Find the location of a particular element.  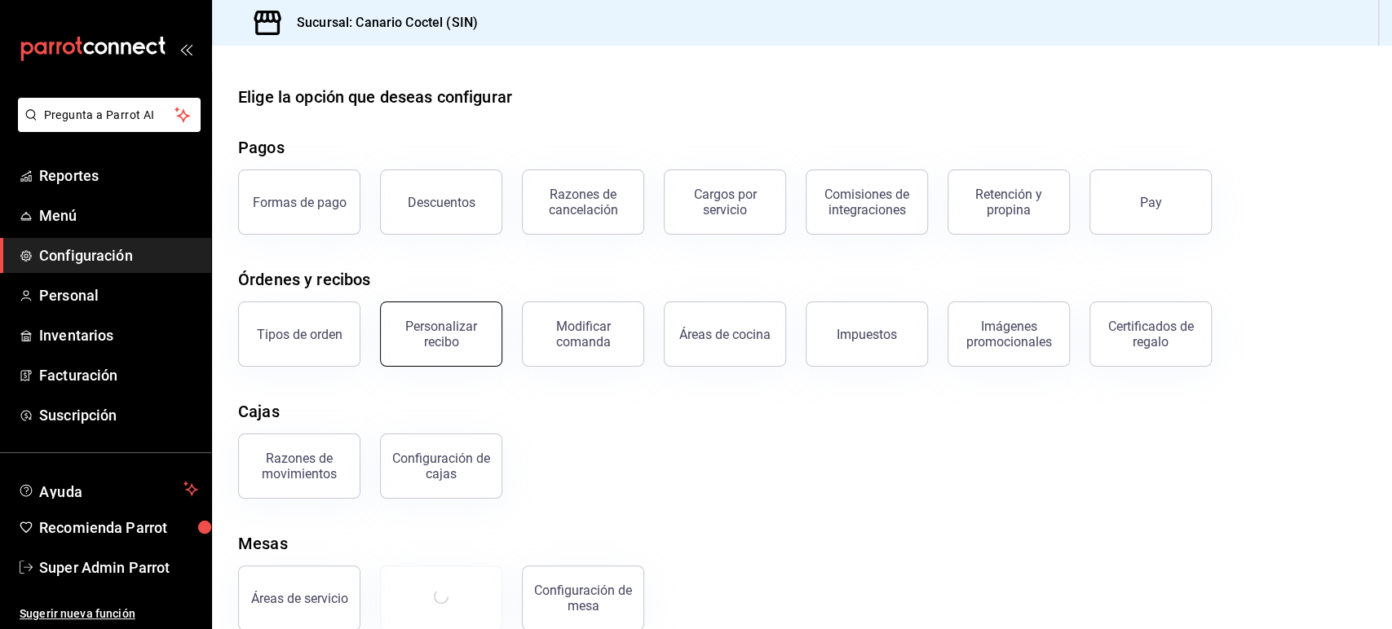

div: Certificados de regalo is located at coordinates (1151, 334).